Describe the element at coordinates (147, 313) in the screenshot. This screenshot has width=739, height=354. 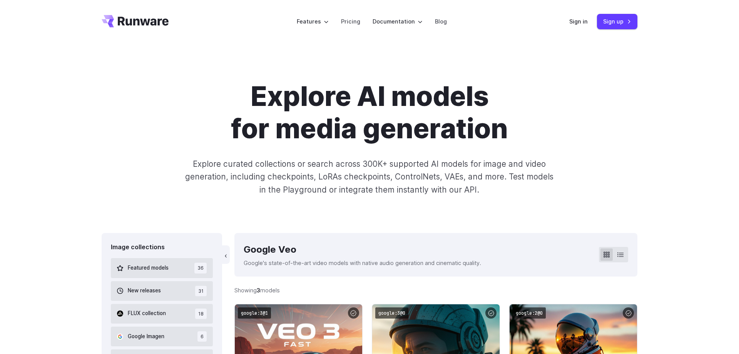
I see `span: FLUX collection` at that location.